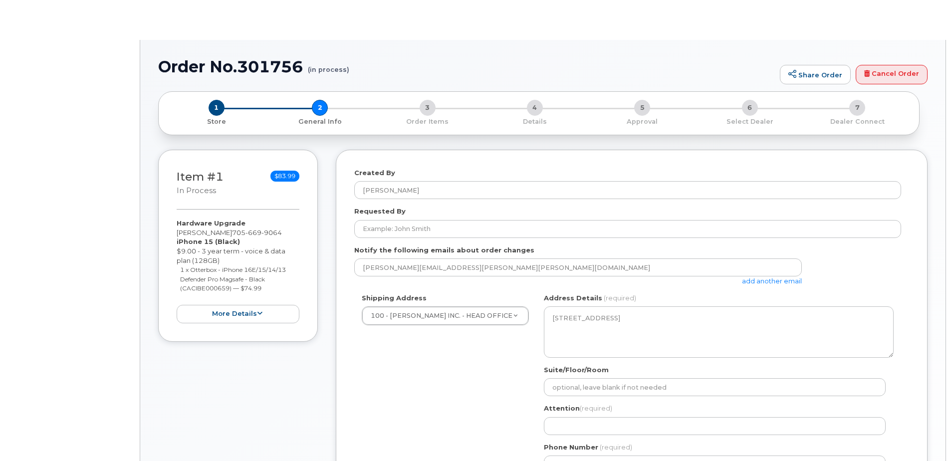 The image size is (951, 461). I want to click on label: Attention, so click(578, 408).